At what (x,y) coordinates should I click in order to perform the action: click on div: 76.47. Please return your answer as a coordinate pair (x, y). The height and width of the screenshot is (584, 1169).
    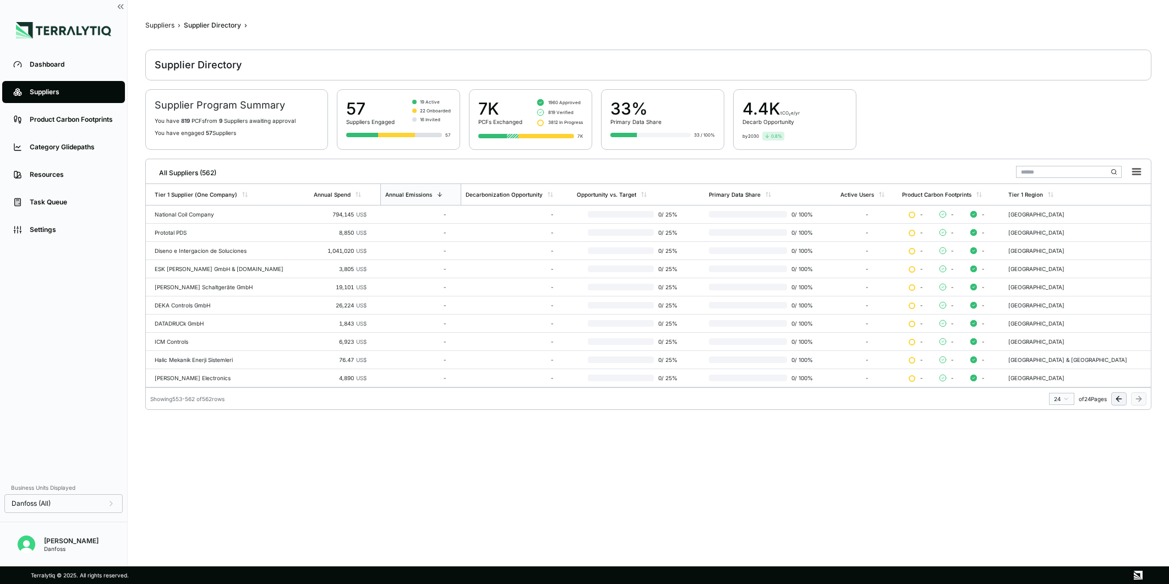
    Looking at the image, I should click on (340, 360).